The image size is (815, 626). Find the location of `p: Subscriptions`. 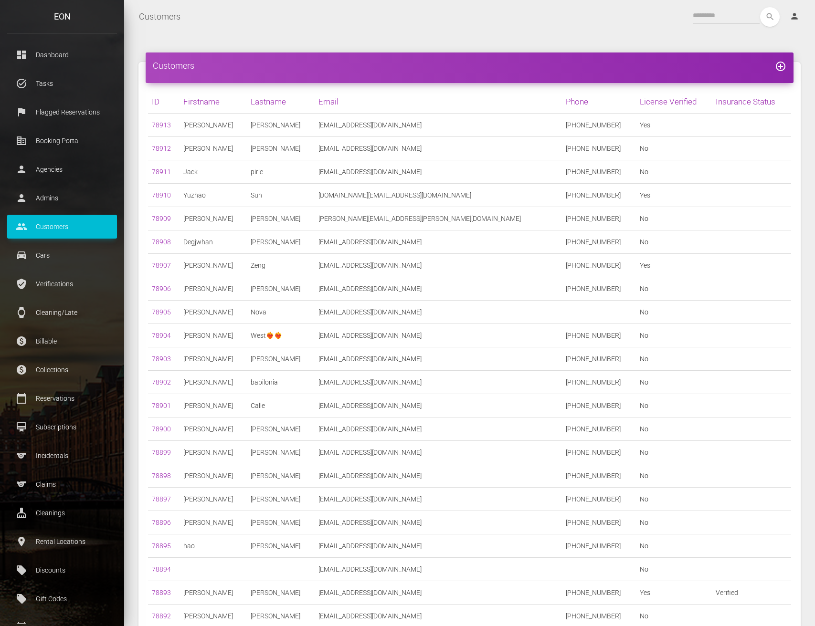

p: Subscriptions is located at coordinates (62, 427).